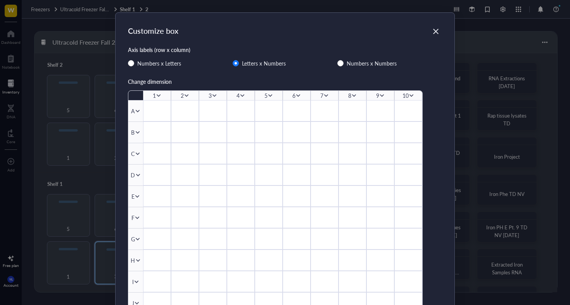 The width and height of the screenshot is (570, 305). Describe the element at coordinates (133, 282) in the screenshot. I see `div: I` at that location.